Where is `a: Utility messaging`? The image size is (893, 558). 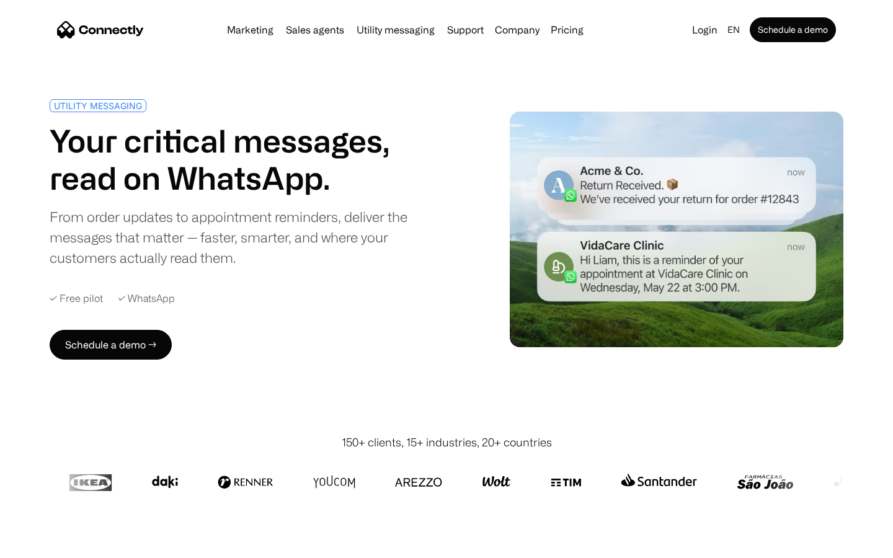
a: Utility messaging is located at coordinates (396, 30).